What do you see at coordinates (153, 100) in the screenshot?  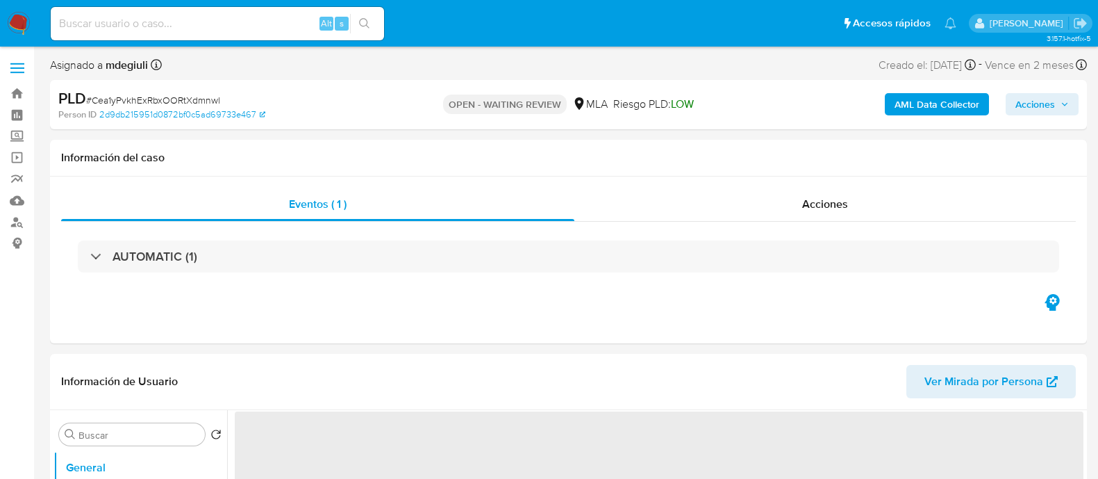 I see `span: # Cea1yPvkhExRbxOORtXdmnwl` at bounding box center [153, 100].